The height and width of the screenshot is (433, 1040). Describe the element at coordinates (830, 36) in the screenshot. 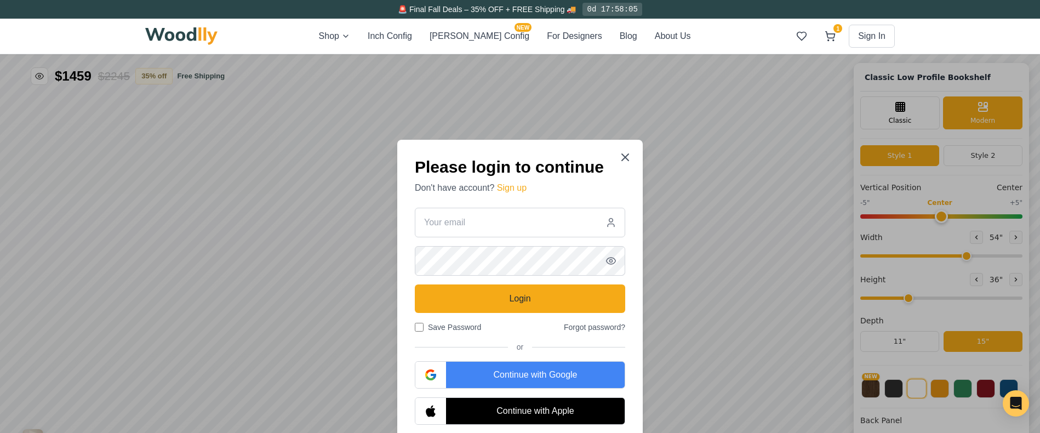

I see `button: 1` at that location.